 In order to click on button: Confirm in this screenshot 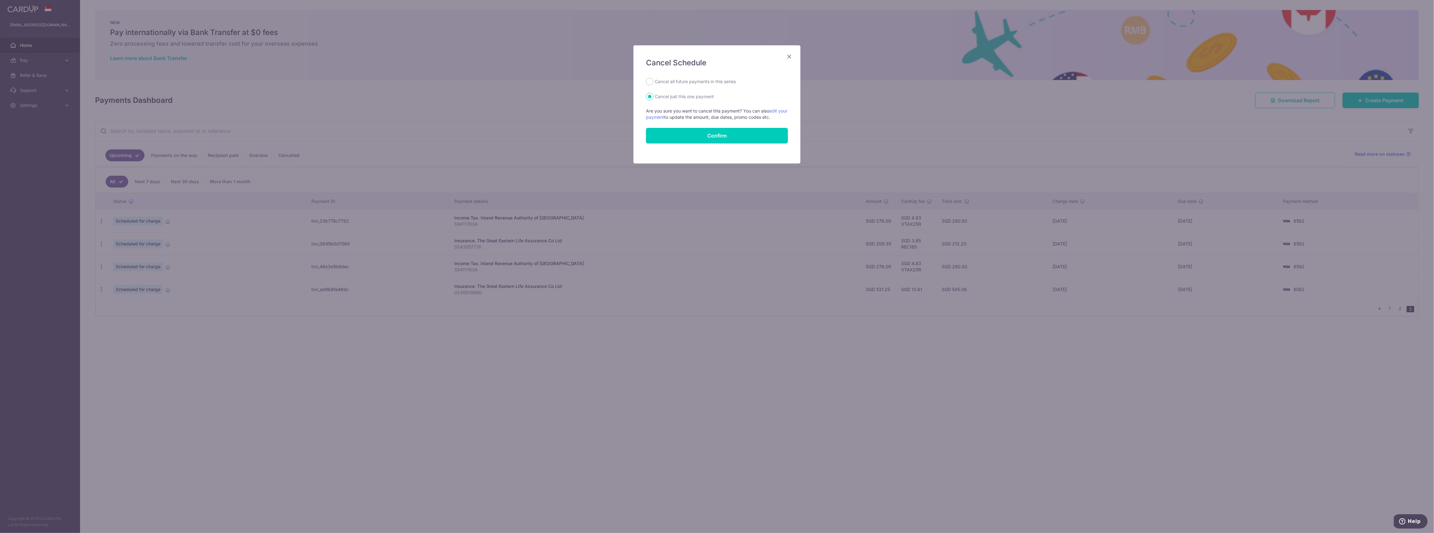, I will do `click(717, 136)`.